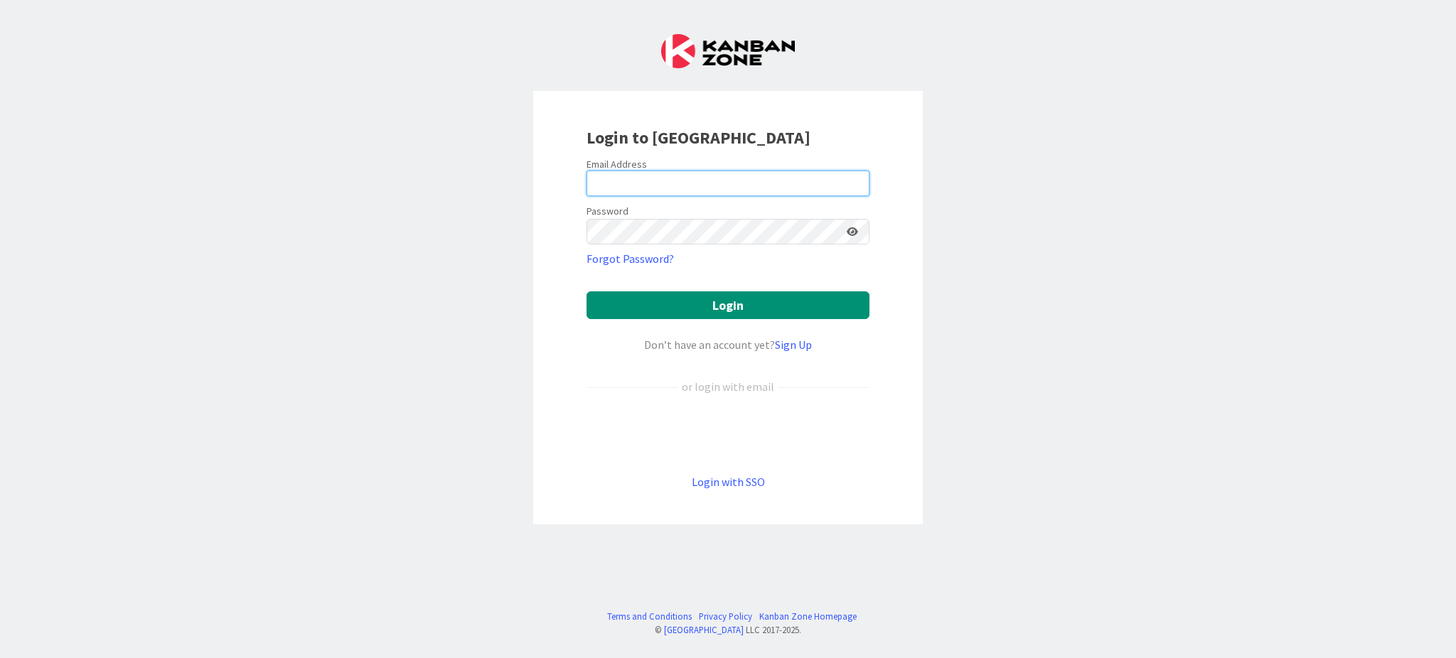 This screenshot has height=658, width=1456. I want to click on div: © LLC 2017- 2025 ., so click(728, 630).